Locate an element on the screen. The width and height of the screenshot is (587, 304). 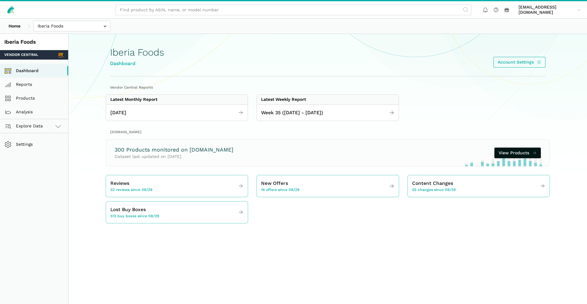
a: View Products is located at coordinates (518, 153).